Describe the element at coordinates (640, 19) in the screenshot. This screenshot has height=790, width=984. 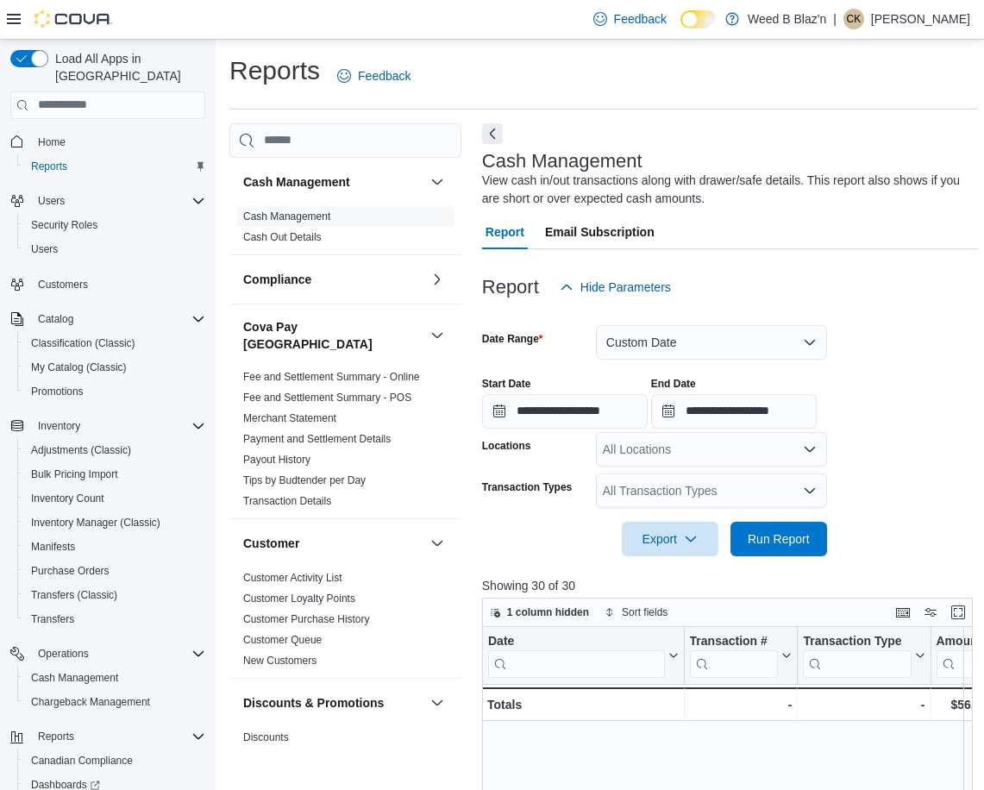
I see `span: Feedback` at that location.